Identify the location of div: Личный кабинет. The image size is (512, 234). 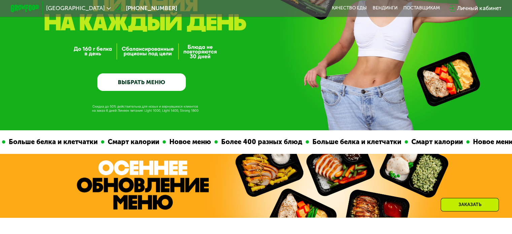
(479, 8).